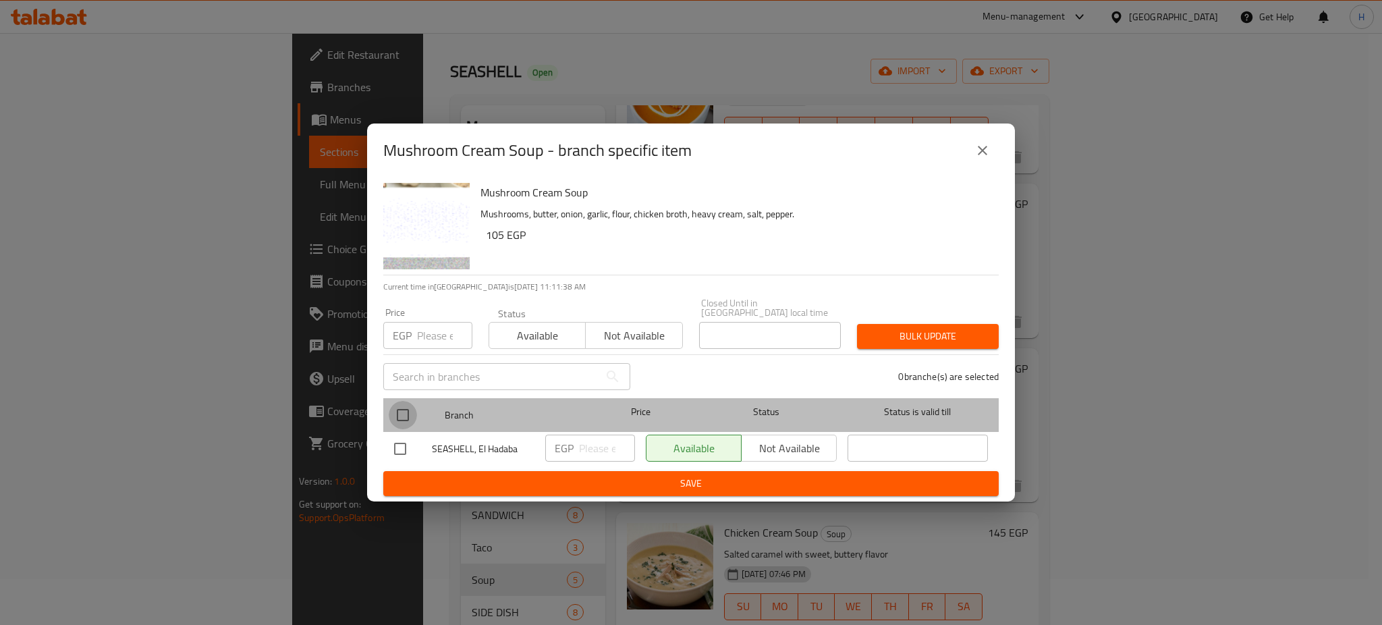 This screenshot has width=1382, height=625. Describe the element at coordinates (691, 483) in the screenshot. I see `span: Save` at that location.